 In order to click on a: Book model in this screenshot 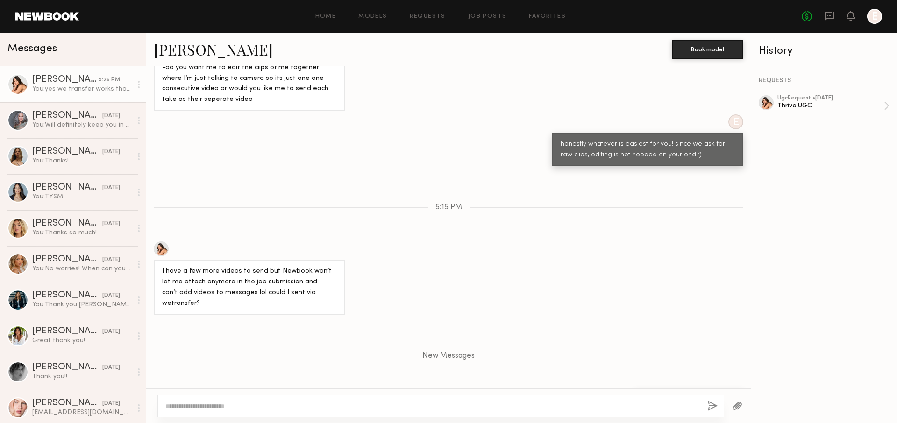, I will do `click(707, 49)`.